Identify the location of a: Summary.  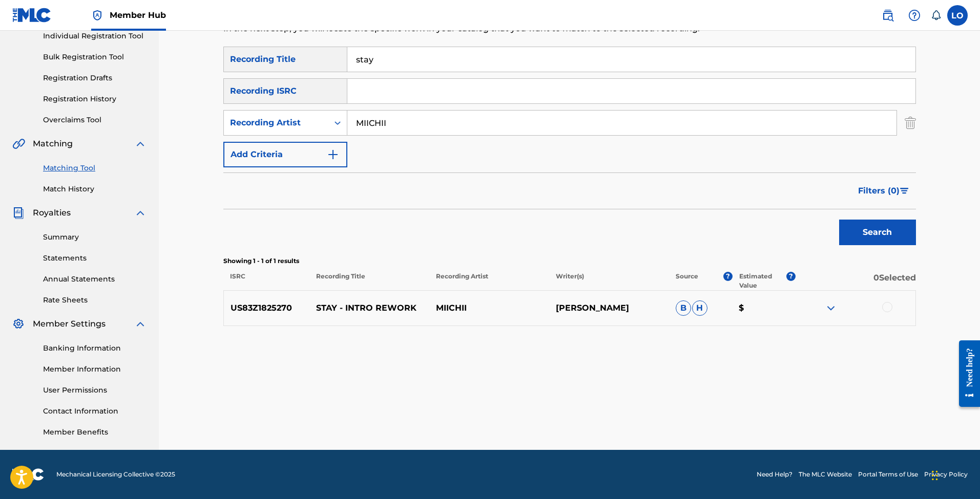
(95, 237).